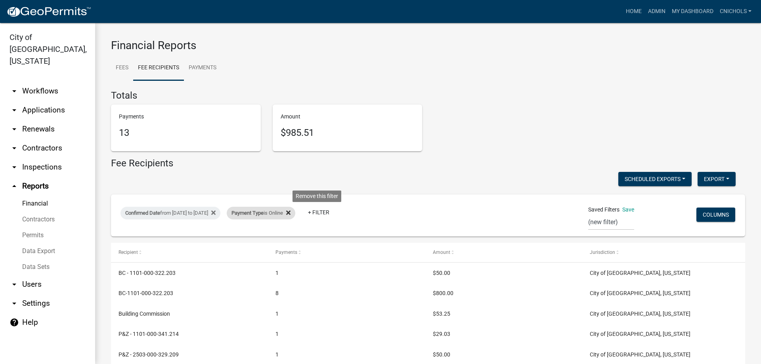 The width and height of the screenshot is (761, 364). Describe the element at coordinates (317, 196) in the screenshot. I see `div: Remove this filter` at that location.